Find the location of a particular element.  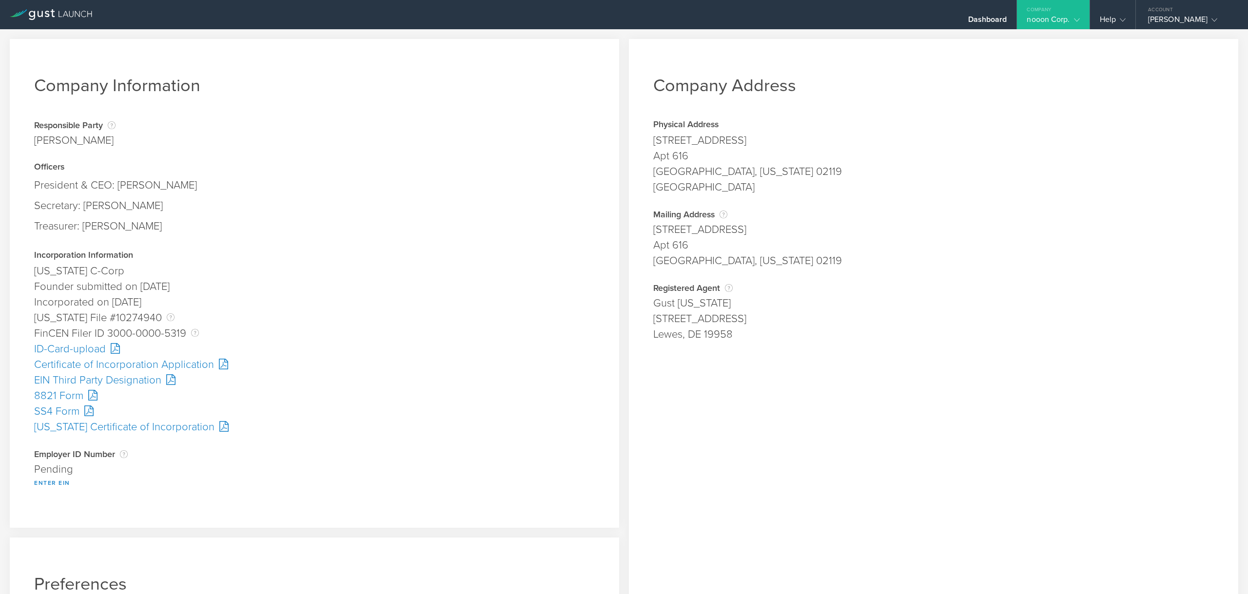

div: Help is located at coordinates (1112, 22).